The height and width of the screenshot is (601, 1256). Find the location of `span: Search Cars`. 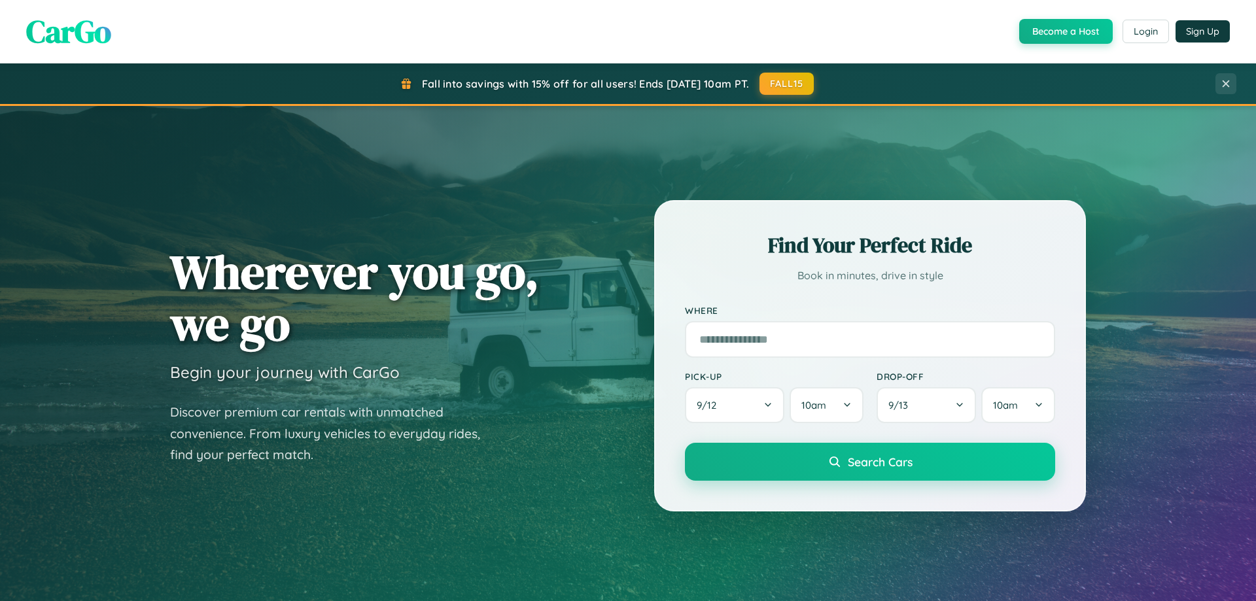

span: Search Cars is located at coordinates (880, 462).